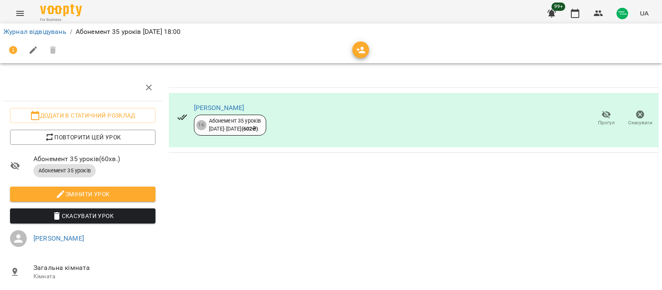 The height and width of the screenshot is (290, 662). I want to click on button: Menu, so click(20, 13).